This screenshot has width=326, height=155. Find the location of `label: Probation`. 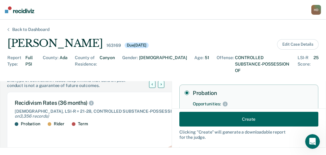

label: Probation is located at coordinates (253, 93).